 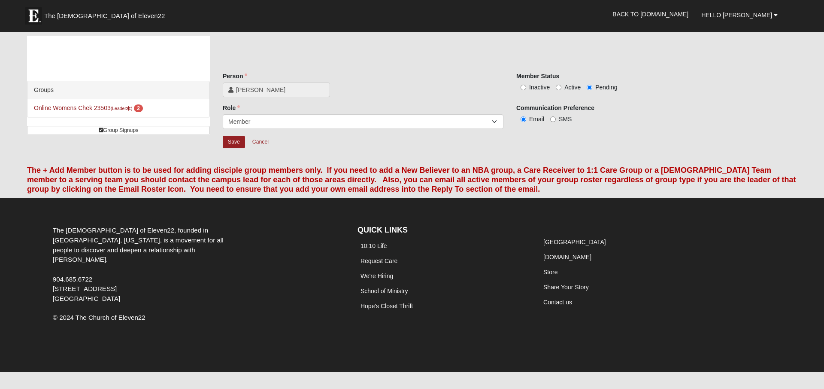 I want to click on input: Email, so click(x=523, y=119).